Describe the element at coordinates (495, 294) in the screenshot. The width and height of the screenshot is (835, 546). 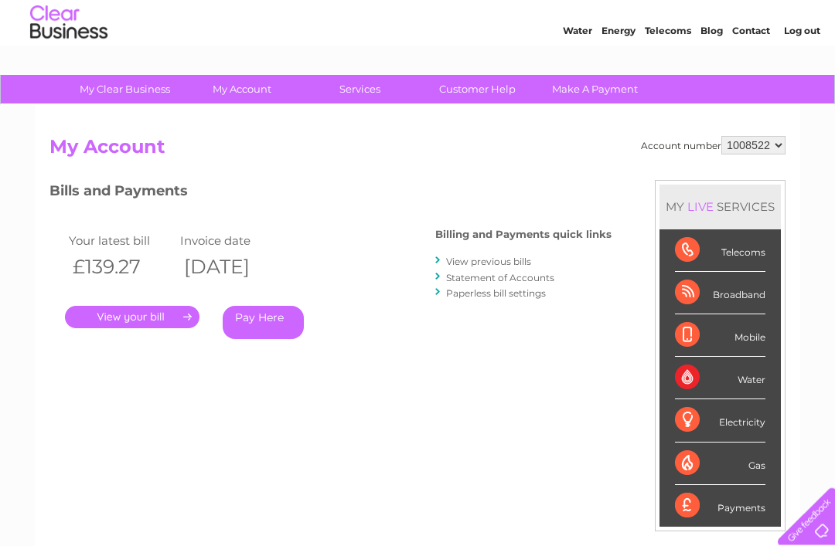
I see `a: Paperless bill settings` at that location.